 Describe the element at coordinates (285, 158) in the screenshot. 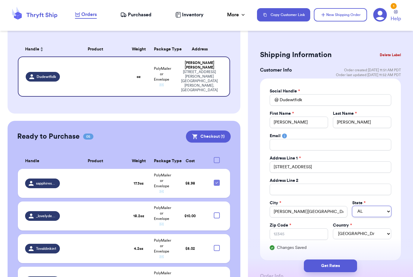

I see `label: Address Line 1` at that location.